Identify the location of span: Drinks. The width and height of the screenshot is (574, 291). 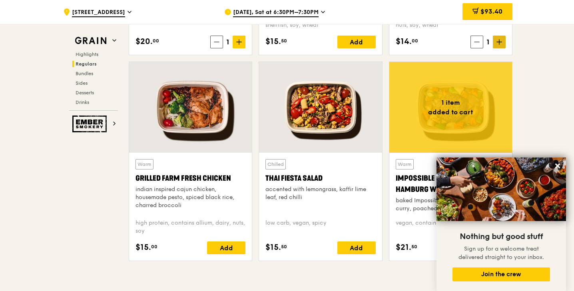
(82, 102).